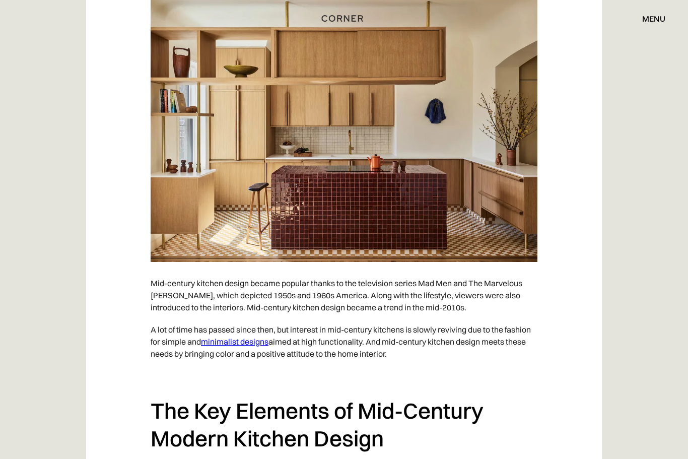  What do you see at coordinates (235, 342) in the screenshot?
I see `a: minimalist designs` at bounding box center [235, 342].